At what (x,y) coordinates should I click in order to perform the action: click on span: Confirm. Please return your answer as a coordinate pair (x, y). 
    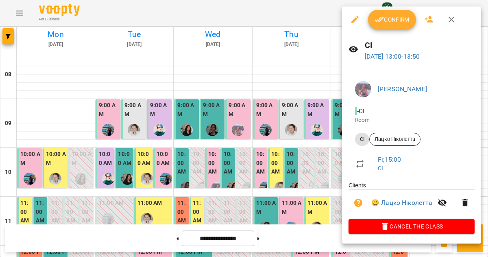
    Looking at the image, I should click on (392, 20).